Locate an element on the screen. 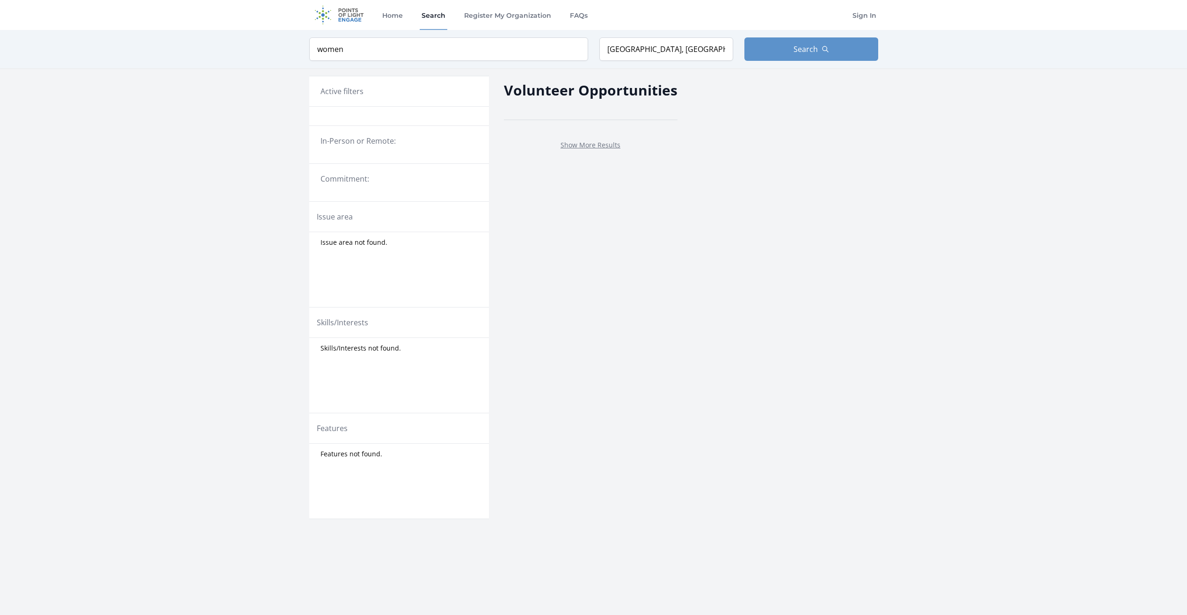  legend: Commitment: is located at coordinates (399, 179).